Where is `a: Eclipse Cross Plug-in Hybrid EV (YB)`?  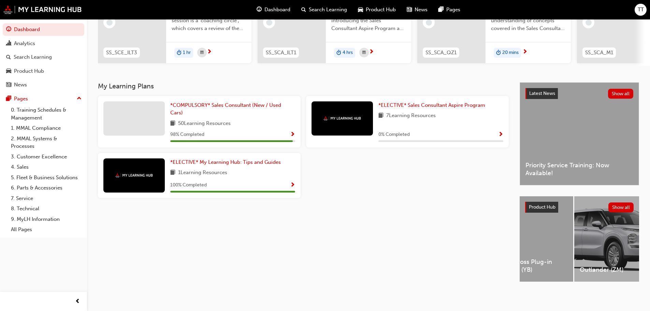 a: Eclipse Cross Plug-in Hybrid EV (YB) is located at coordinates (530, 239).